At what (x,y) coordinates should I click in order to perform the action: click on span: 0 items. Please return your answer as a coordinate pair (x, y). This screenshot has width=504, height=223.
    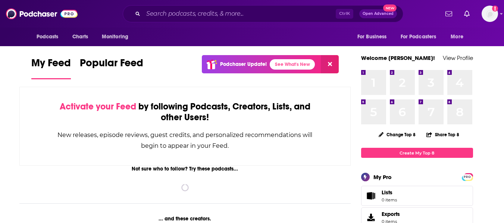
    Looking at the image, I should click on (389, 200).